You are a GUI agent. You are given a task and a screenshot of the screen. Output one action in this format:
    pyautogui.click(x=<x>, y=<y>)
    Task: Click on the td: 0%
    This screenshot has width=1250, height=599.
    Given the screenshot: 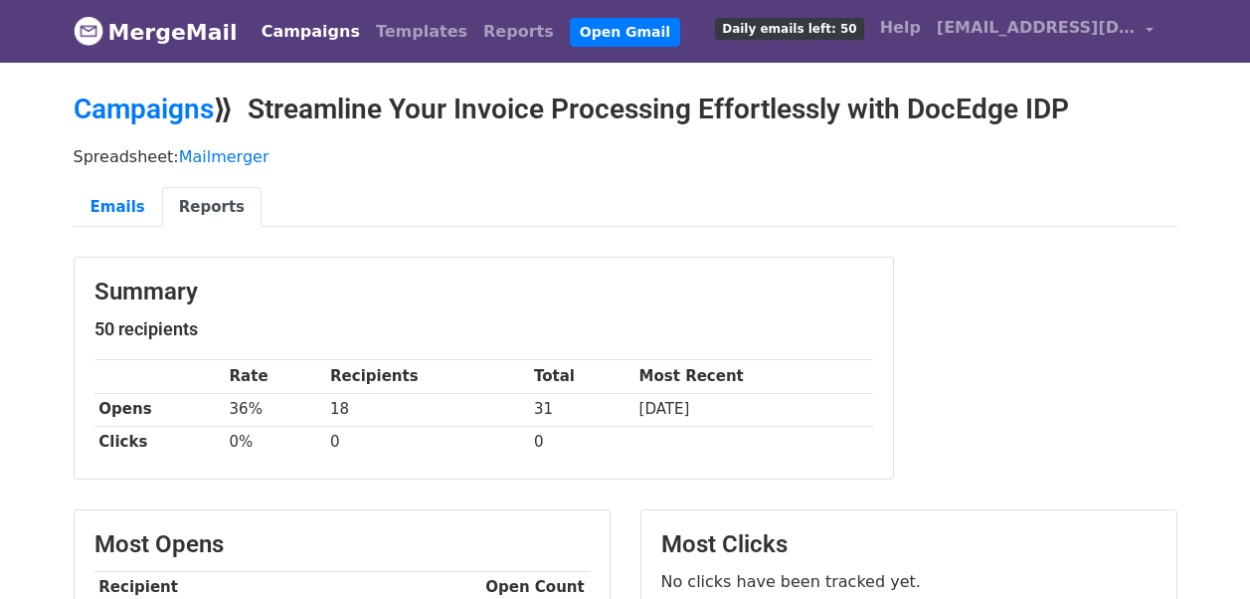 What is the action you would take?
    pyautogui.click(x=275, y=441)
    